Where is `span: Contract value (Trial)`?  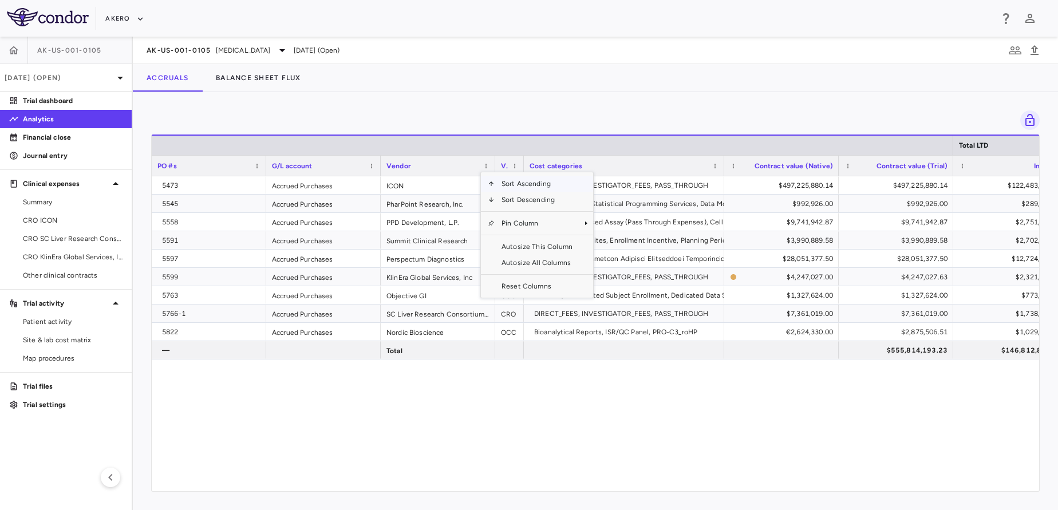
span: Contract value (Trial) is located at coordinates (912, 166).